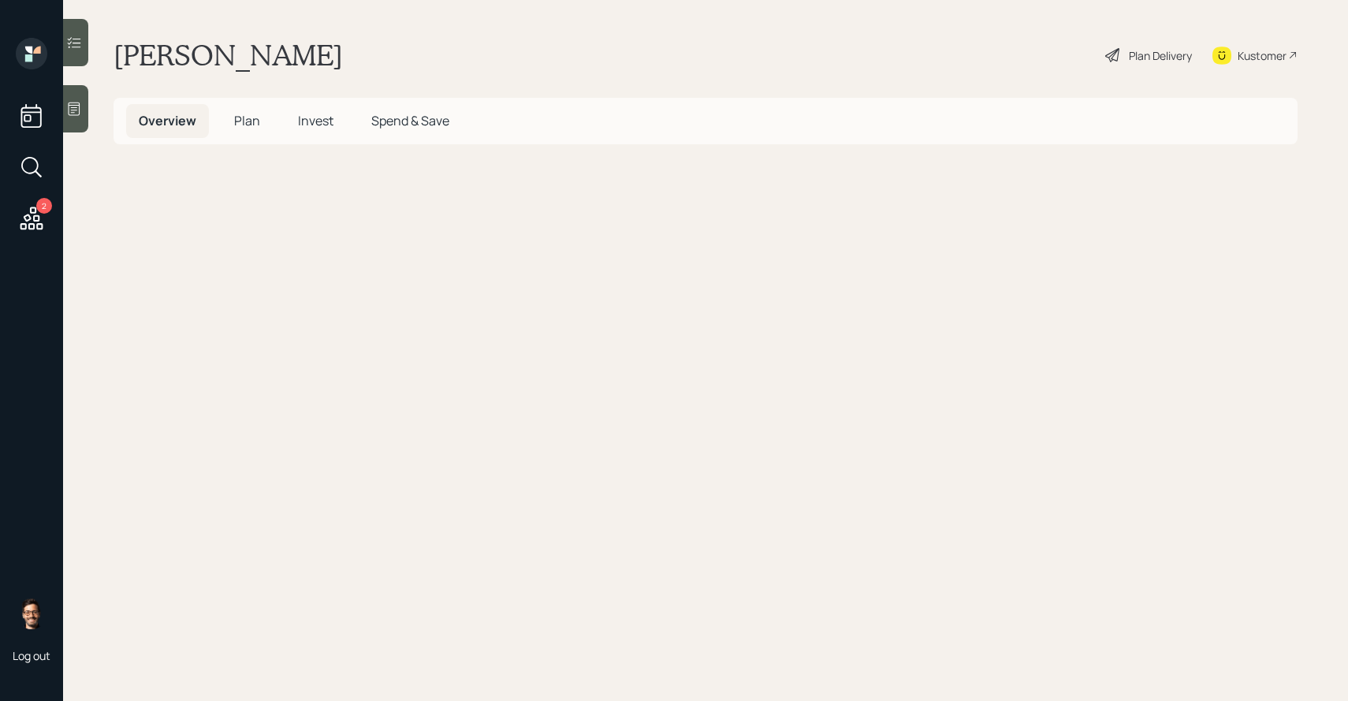 This screenshot has height=701, width=1348. What do you see at coordinates (44, 206) in the screenshot?
I see `div: 2` at bounding box center [44, 206].